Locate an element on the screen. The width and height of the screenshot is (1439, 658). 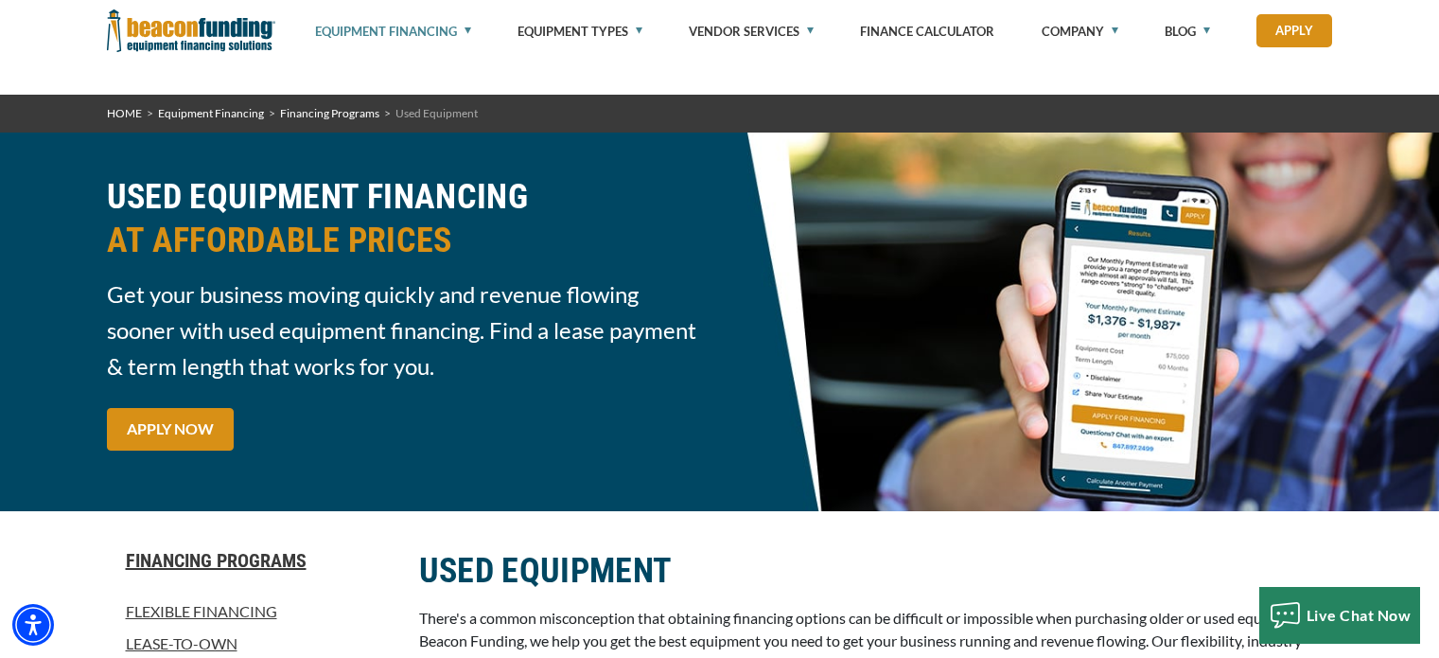
h2: USED EQUIPMENT FINANCING is located at coordinates (408, 219).